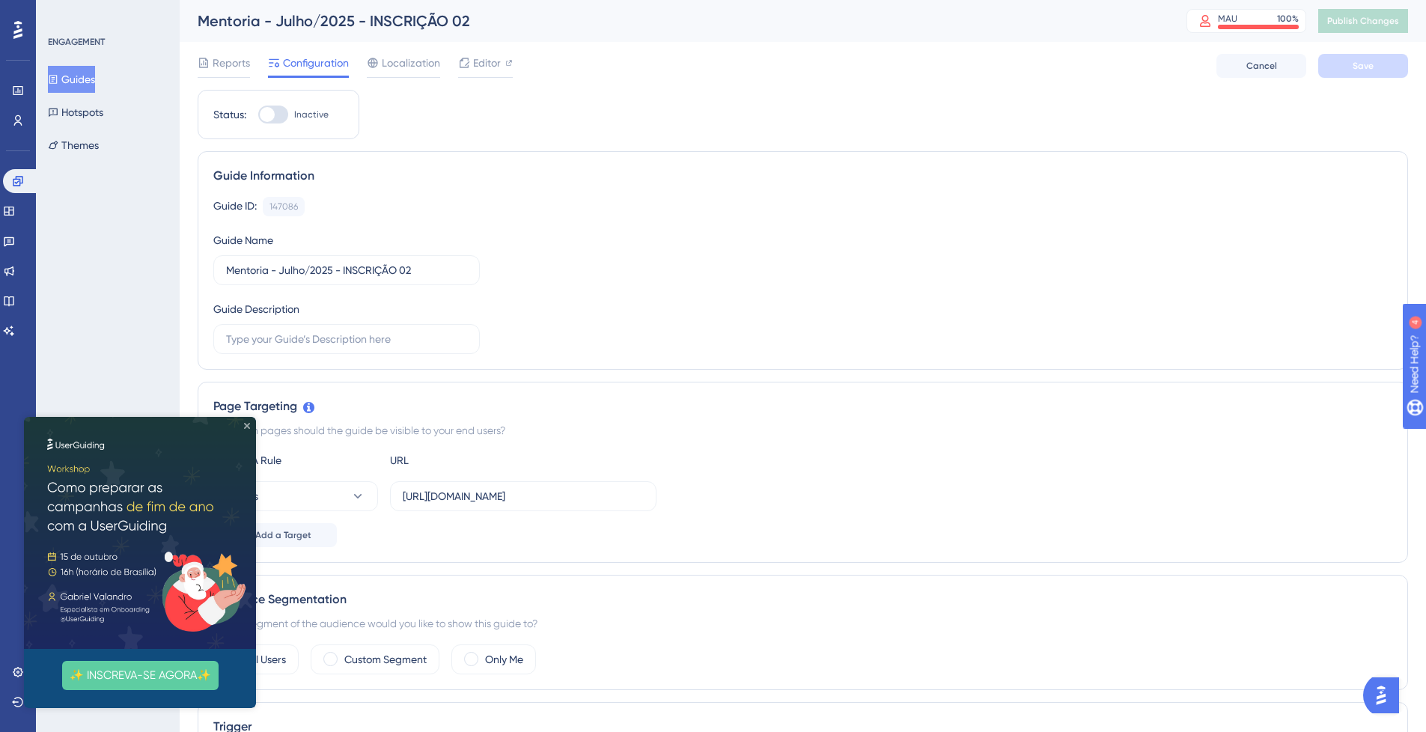 Image resolution: width=1426 pixels, height=732 pixels. Describe the element at coordinates (803, 600) in the screenshot. I see `div: Audience Segmentation` at that location.